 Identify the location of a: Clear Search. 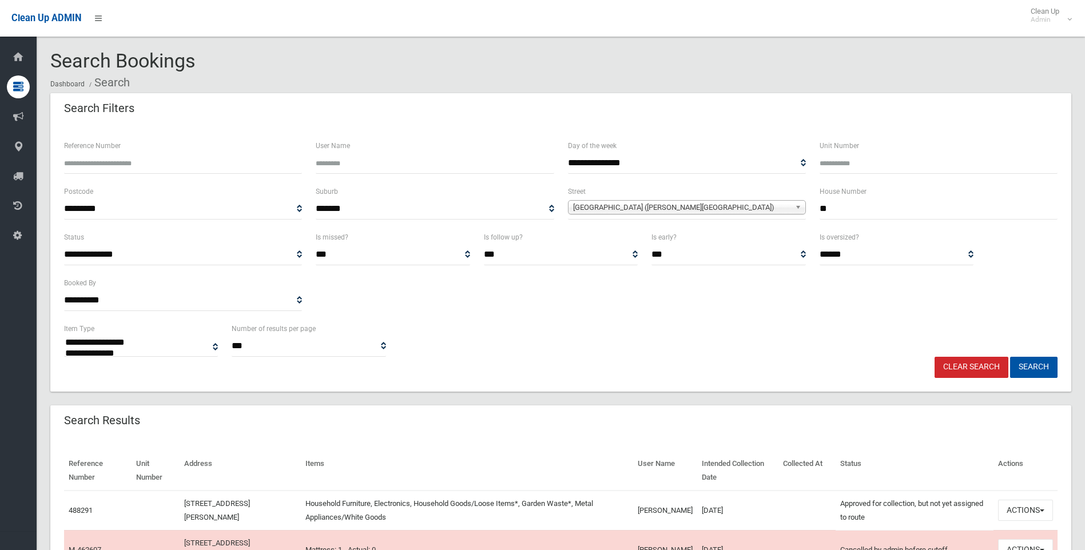
(972, 367).